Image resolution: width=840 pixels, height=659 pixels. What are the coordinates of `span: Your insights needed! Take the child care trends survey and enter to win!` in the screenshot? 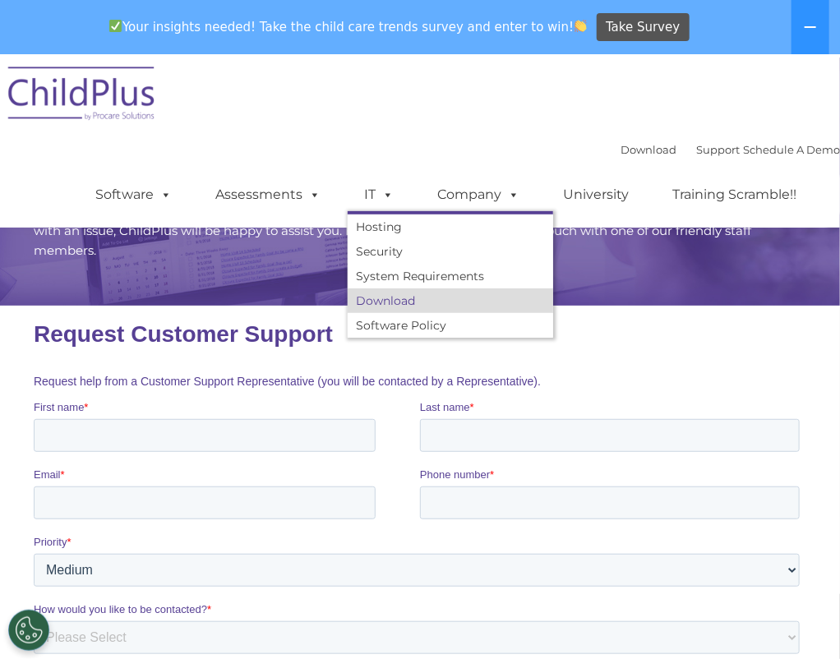 It's located at (348, 26).